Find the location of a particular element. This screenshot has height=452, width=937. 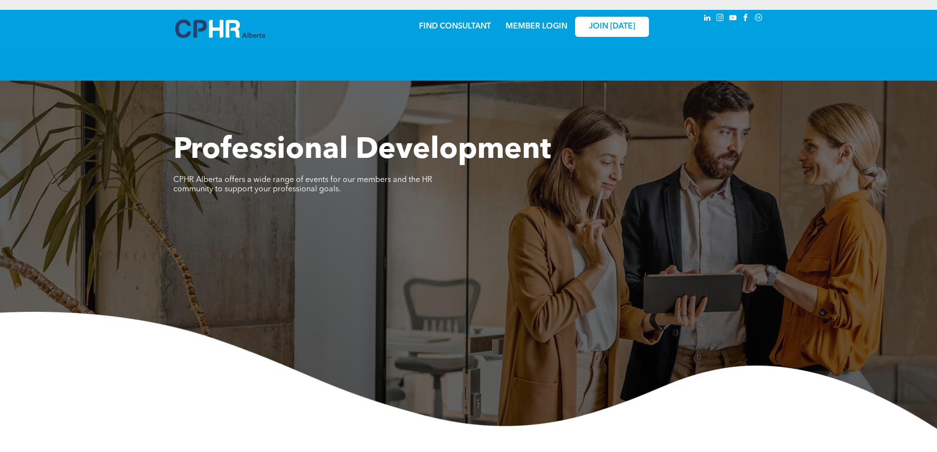

a: youtube is located at coordinates (733, 19).